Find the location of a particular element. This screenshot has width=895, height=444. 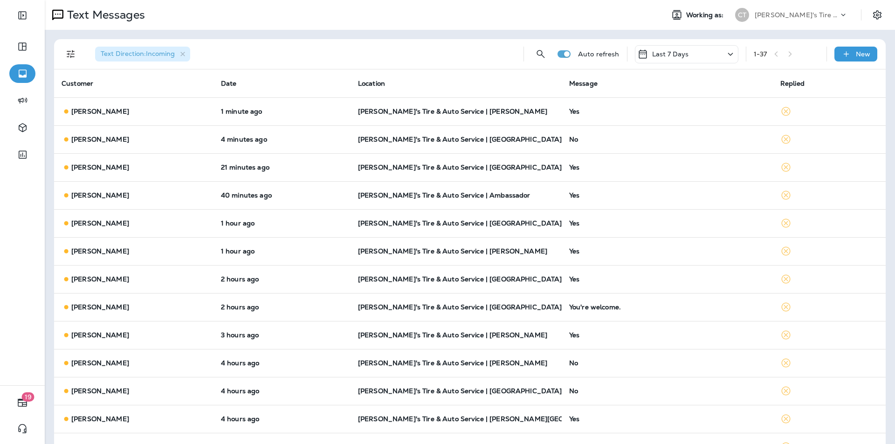

p: Sep 10, 2025 12:49 PM is located at coordinates (282, 223).